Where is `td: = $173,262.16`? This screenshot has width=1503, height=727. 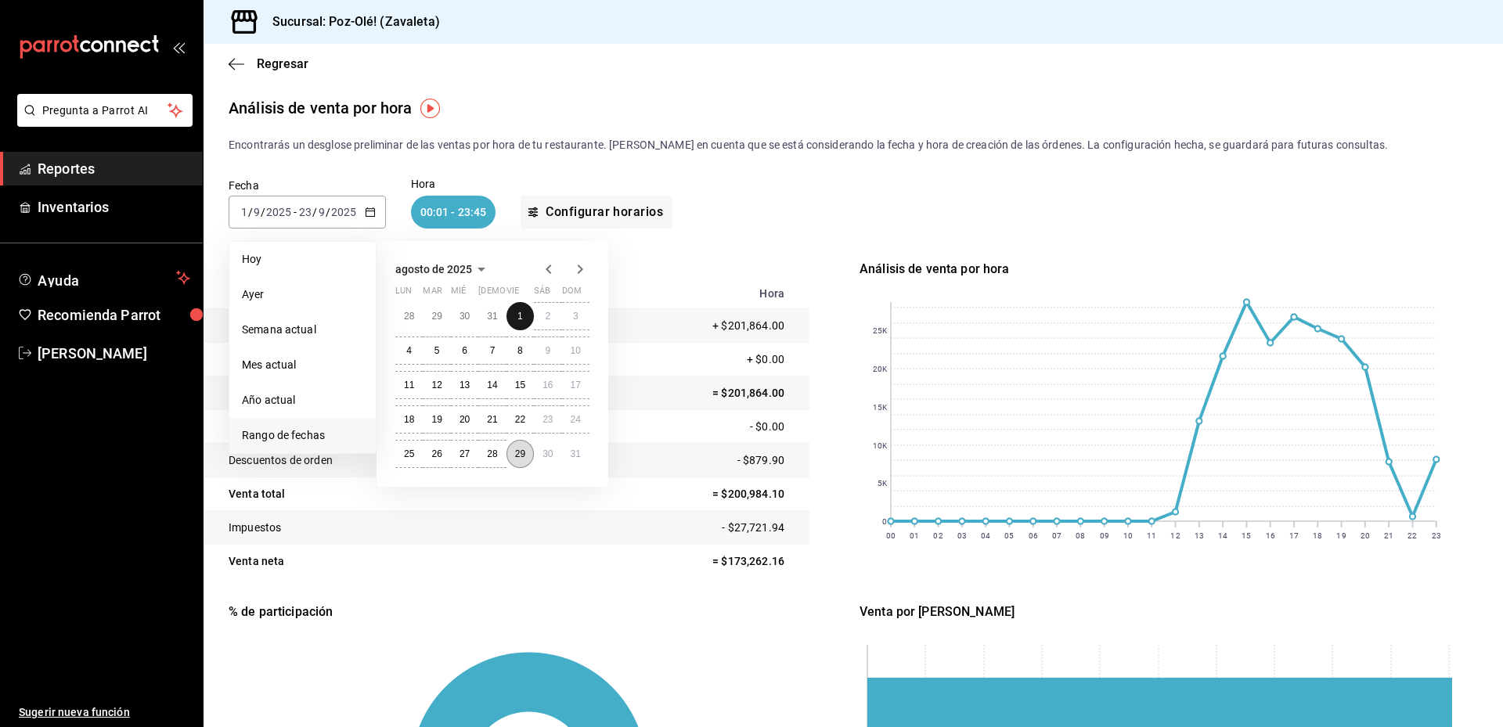 td: = $173,262.16 is located at coordinates (685, 561).